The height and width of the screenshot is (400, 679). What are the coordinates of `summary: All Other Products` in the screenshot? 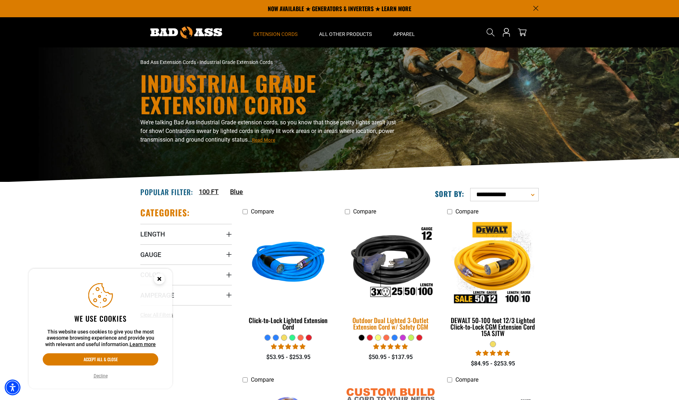 It's located at (345, 32).